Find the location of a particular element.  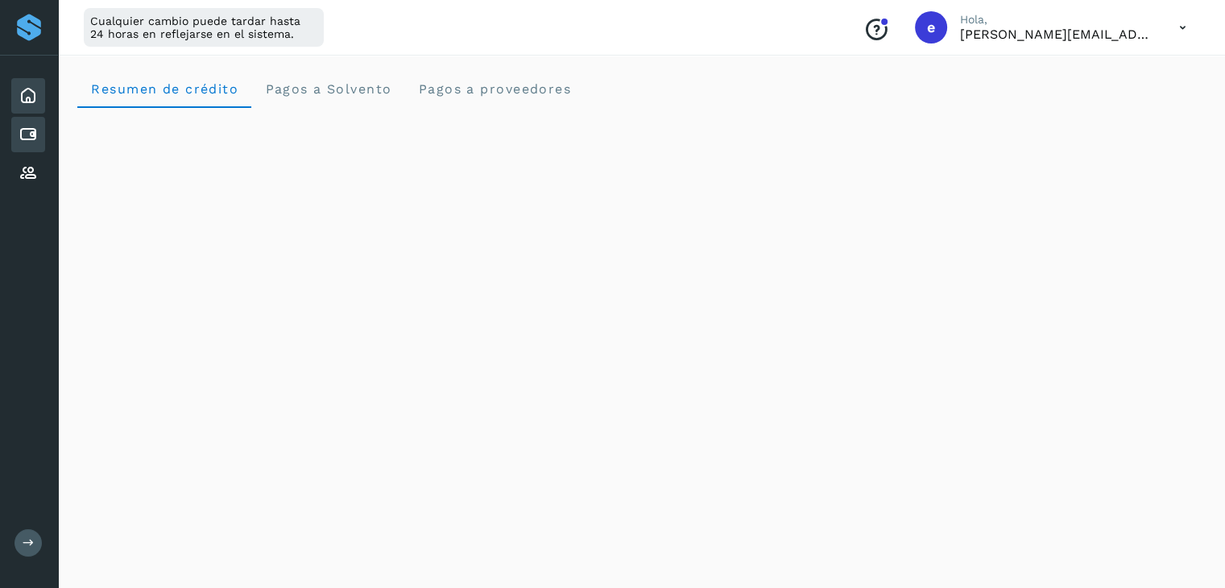

div: Inicio is located at coordinates (28, 96).